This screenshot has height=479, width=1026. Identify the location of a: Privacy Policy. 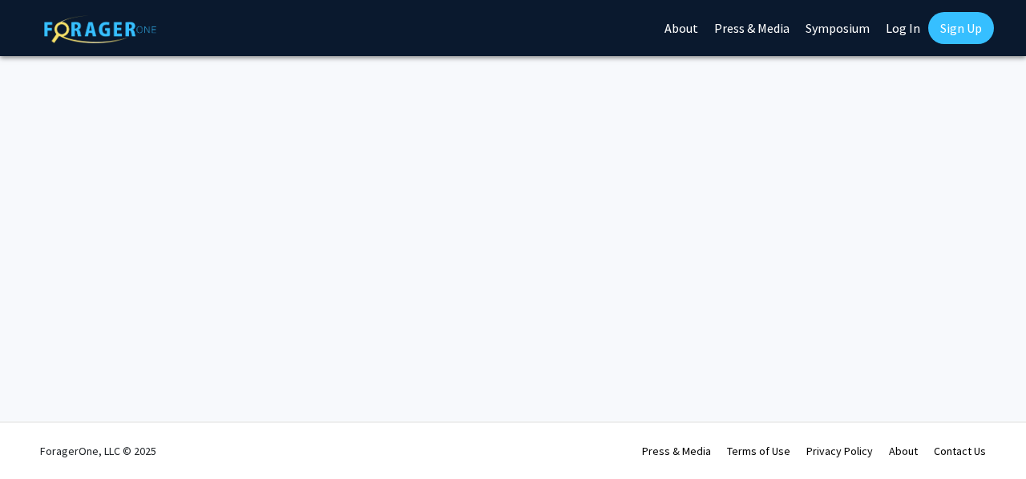
(839, 451).